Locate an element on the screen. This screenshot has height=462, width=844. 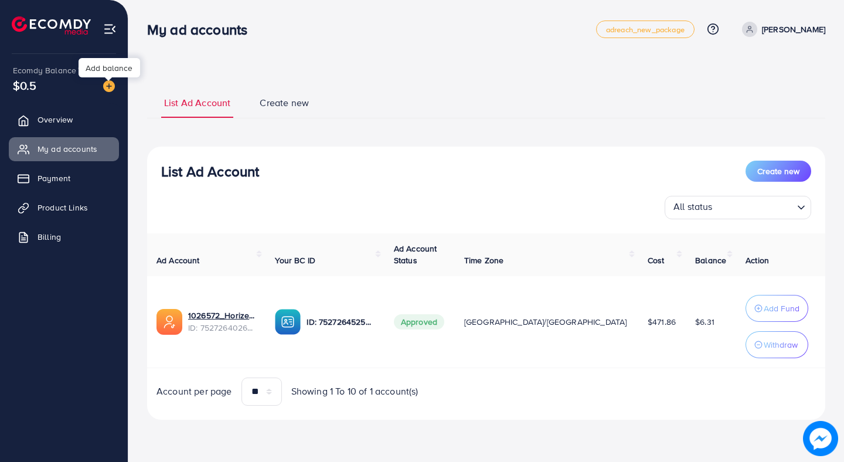
a: Billing is located at coordinates (64, 237).